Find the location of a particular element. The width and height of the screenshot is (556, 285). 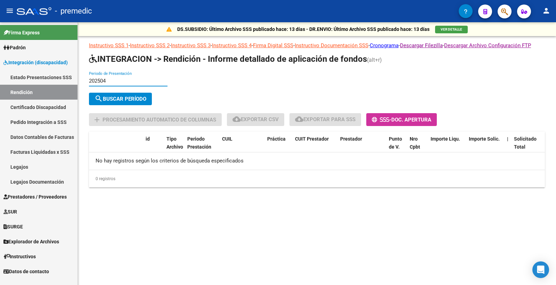

span: id is located at coordinates (148, 139).